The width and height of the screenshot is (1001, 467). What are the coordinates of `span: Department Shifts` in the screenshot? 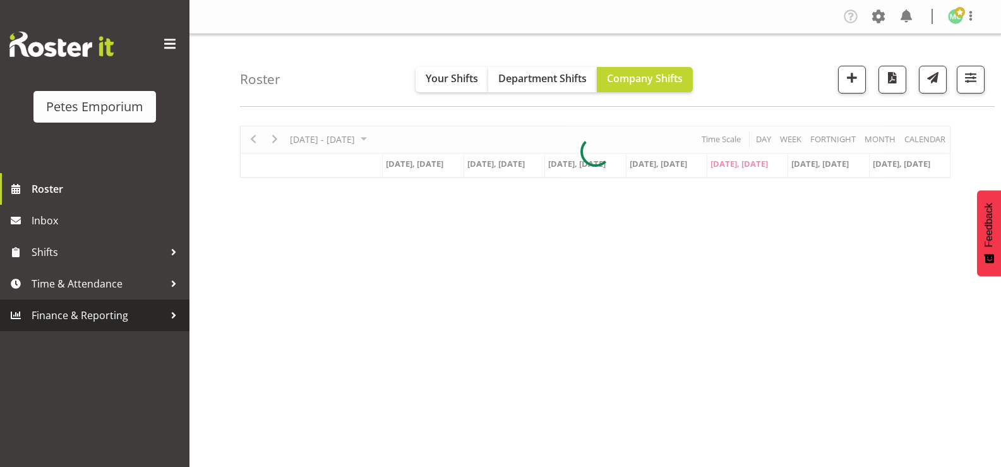 It's located at (542, 78).